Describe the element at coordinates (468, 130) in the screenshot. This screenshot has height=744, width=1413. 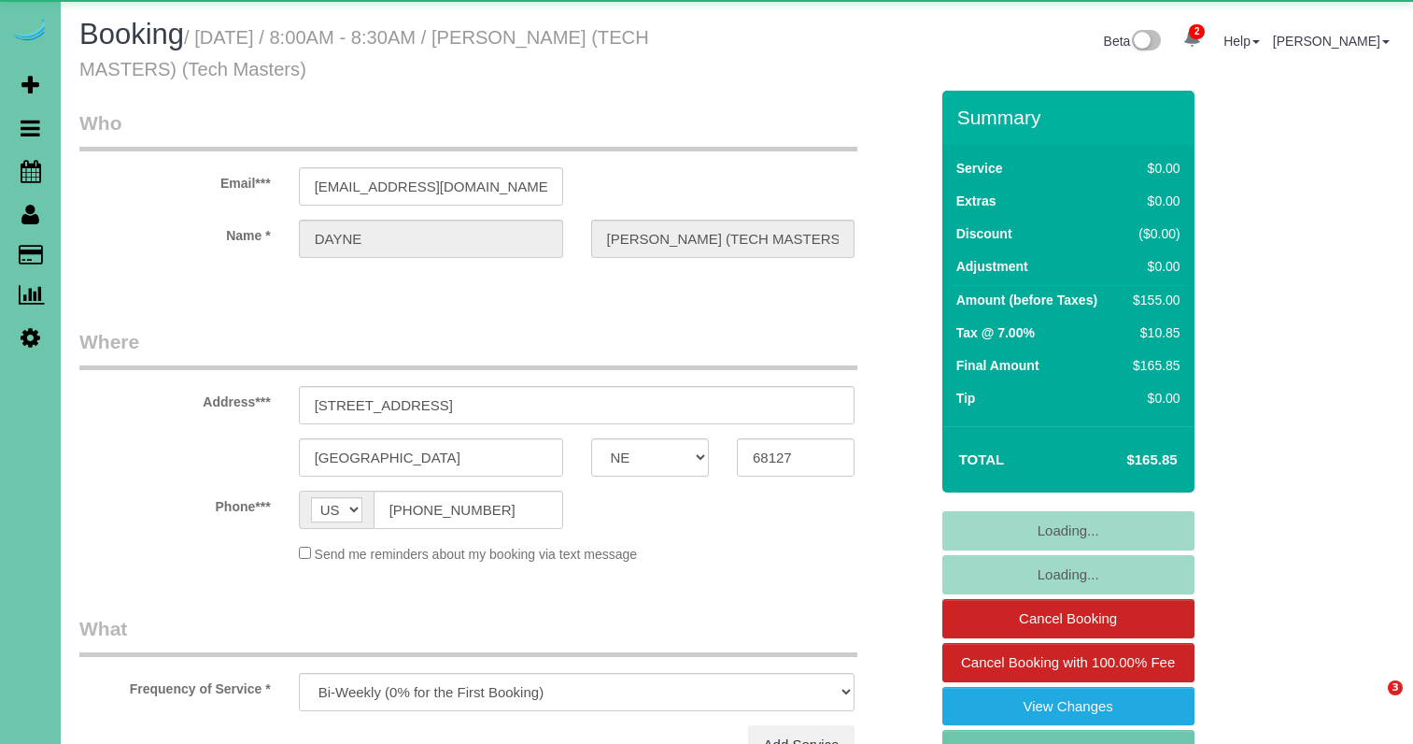
I see `legend: Who` at that location.